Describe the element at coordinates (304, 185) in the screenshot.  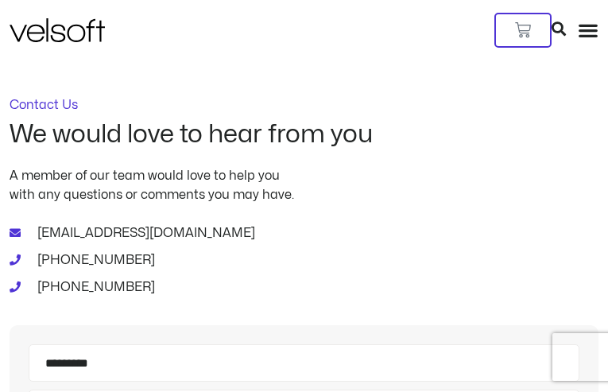
I see `p: A member of our team would love to help you with any questions or comments you may have.` at that location.